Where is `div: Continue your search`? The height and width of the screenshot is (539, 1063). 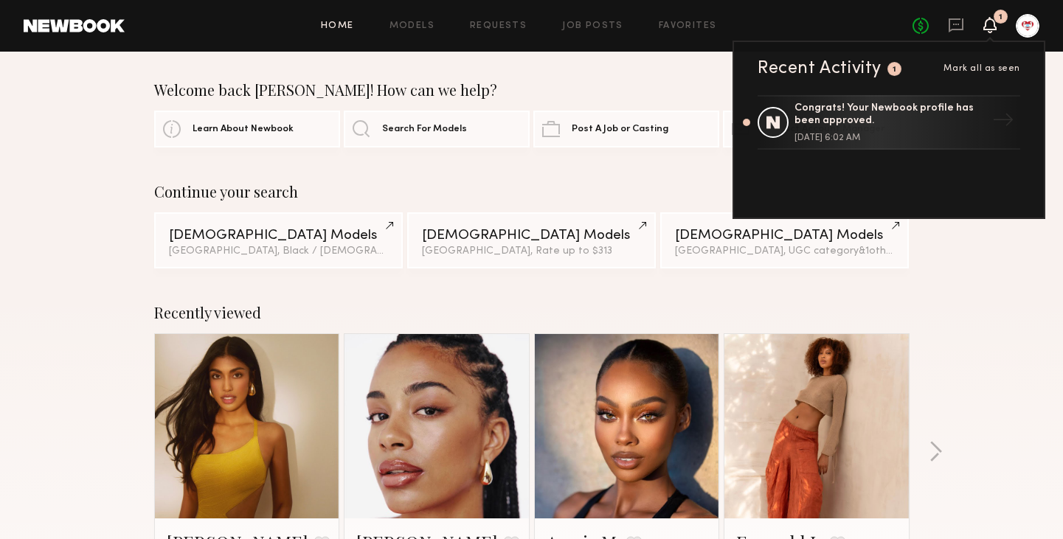 div: Continue your search is located at coordinates (532, 192).